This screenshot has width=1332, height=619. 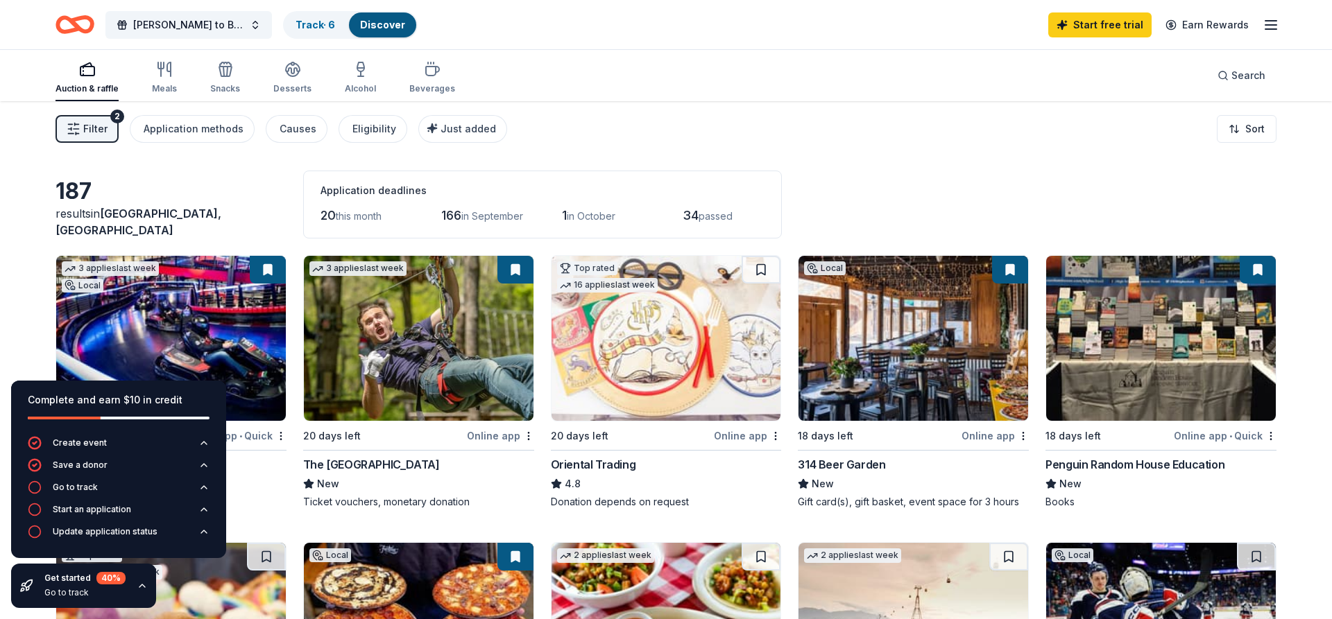 What do you see at coordinates (1207, 25) in the screenshot?
I see `a: Earn Rewards` at bounding box center [1207, 25].